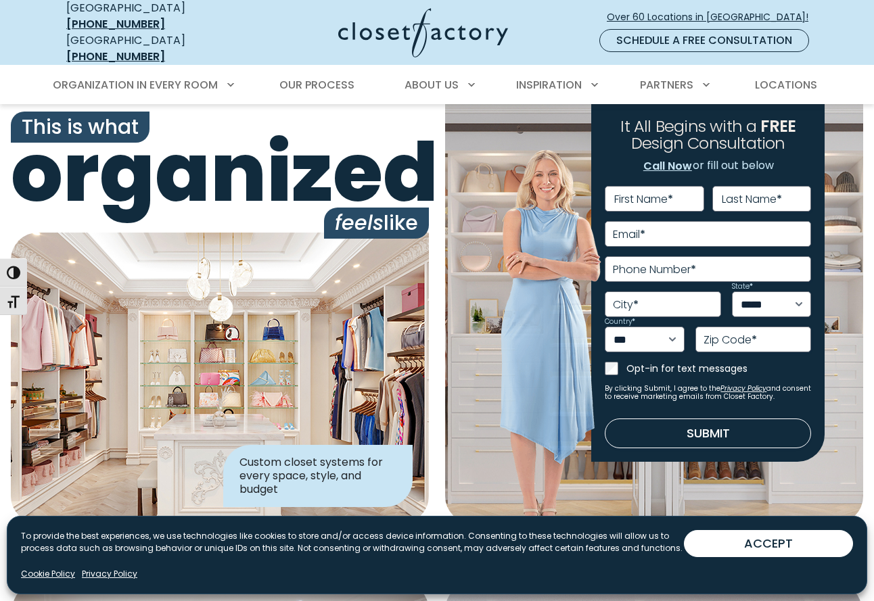  What do you see at coordinates (48, 574) in the screenshot?
I see `a: Cookie Policy` at bounding box center [48, 574].